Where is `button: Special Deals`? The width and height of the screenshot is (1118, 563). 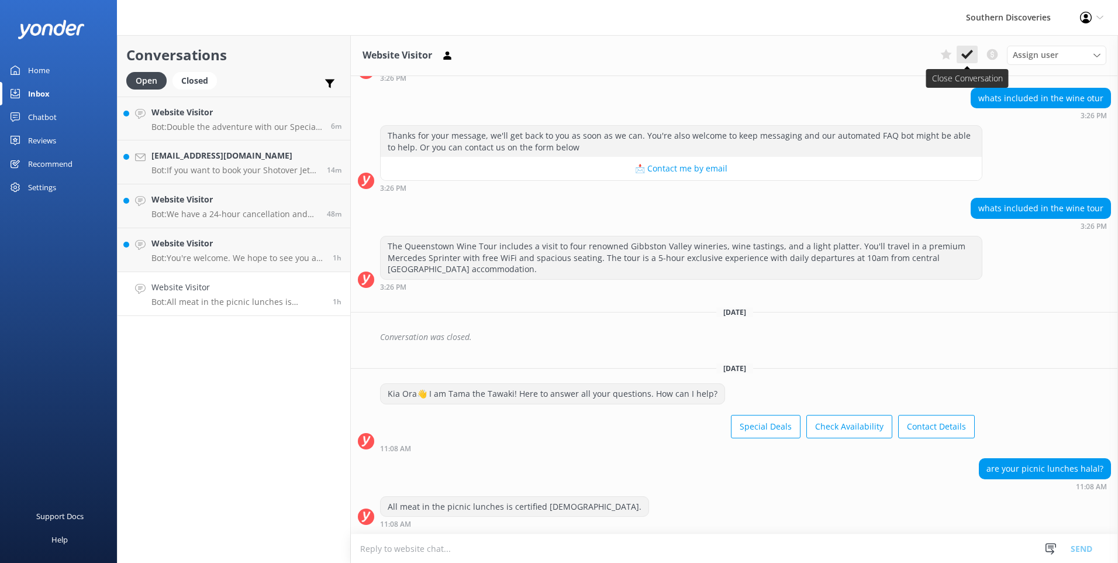
button: Special Deals is located at coordinates (766, 426).